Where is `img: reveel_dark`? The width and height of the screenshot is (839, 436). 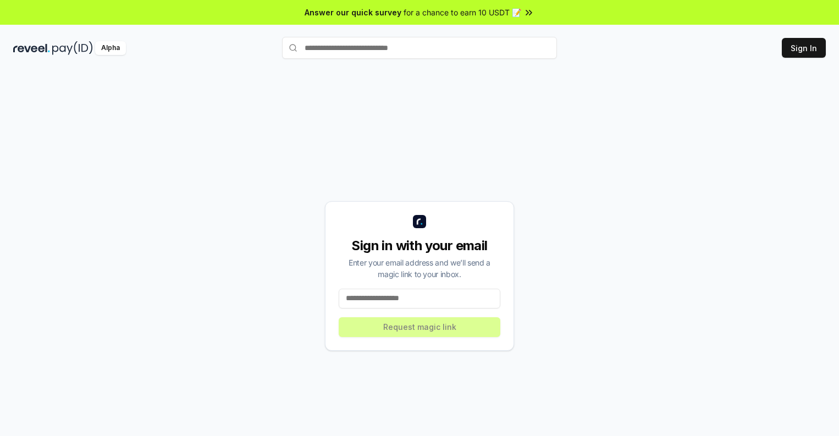
img: reveel_dark is located at coordinates (31, 48).